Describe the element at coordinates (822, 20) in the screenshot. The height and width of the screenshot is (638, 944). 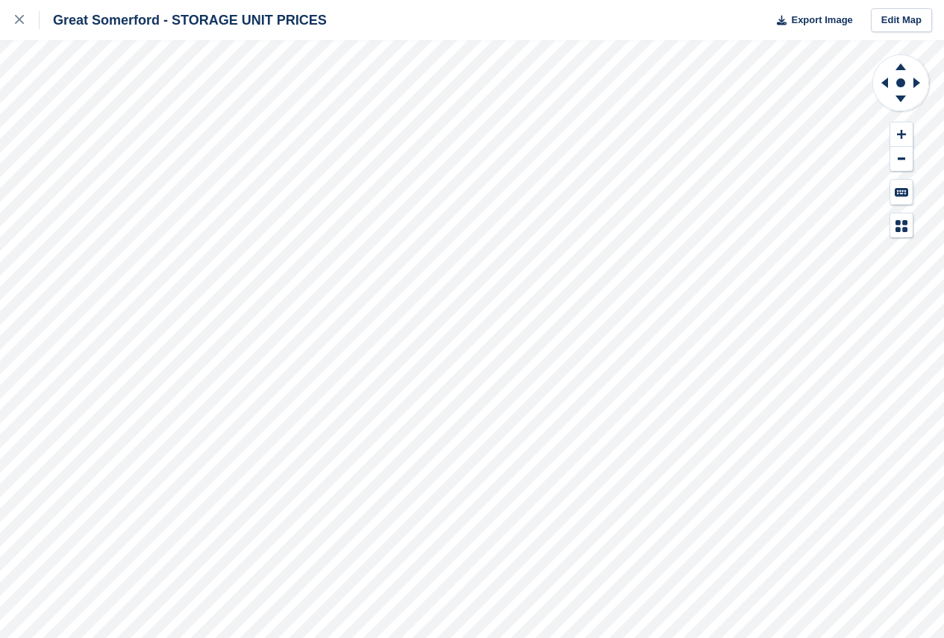
I see `span: Export Image` at that location.